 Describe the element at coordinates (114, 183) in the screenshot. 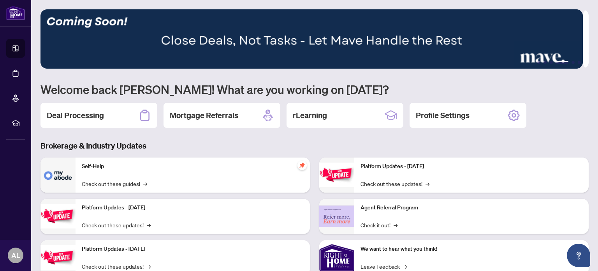

I see `a: Check out these guides!→` at that location.